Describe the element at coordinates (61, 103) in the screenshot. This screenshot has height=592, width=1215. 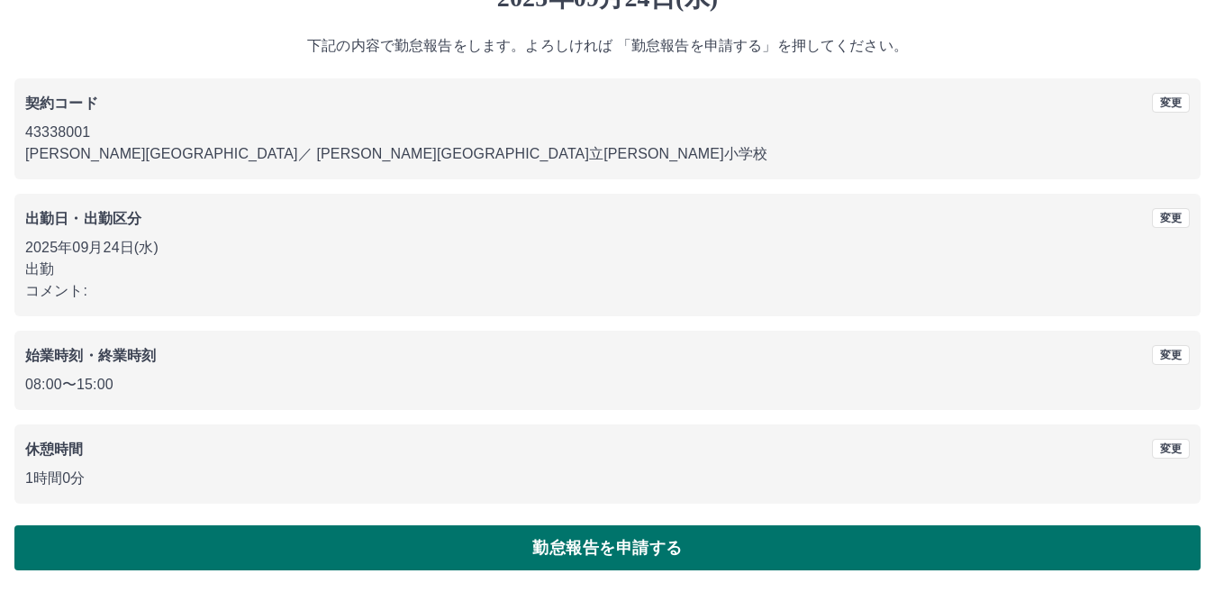
I see `b: 契約コード` at that location.